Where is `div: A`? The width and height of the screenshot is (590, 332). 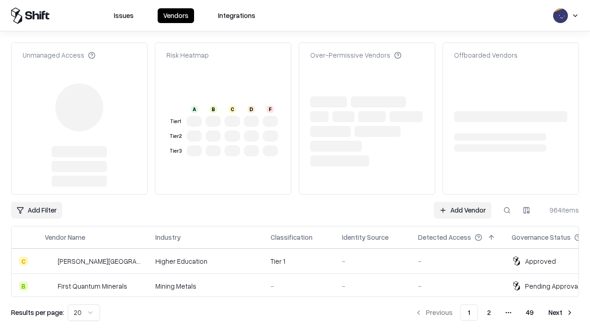
div: A is located at coordinates (194, 109).